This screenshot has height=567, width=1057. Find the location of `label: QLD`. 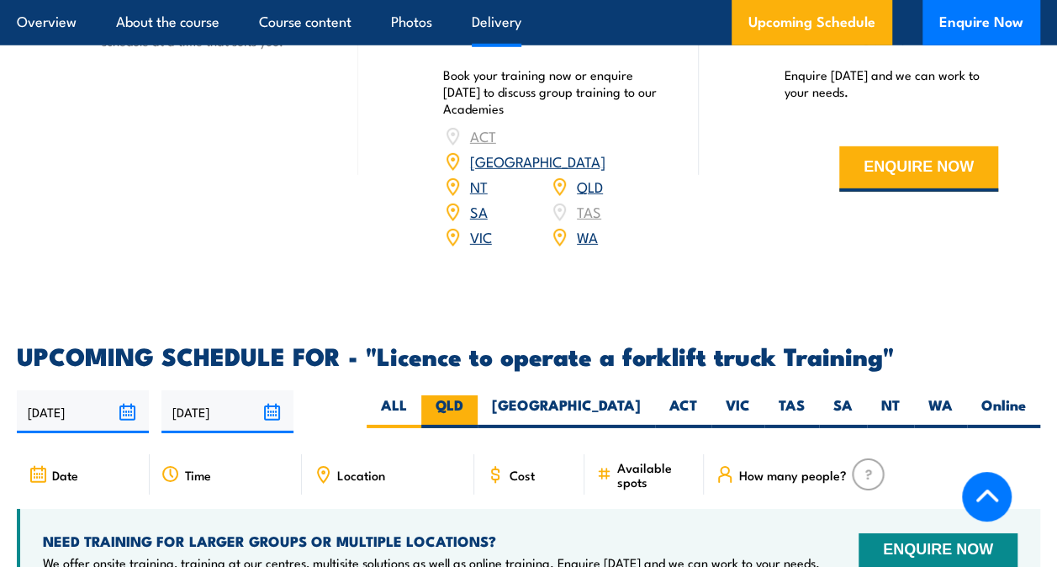

label: QLD is located at coordinates (449, 411).